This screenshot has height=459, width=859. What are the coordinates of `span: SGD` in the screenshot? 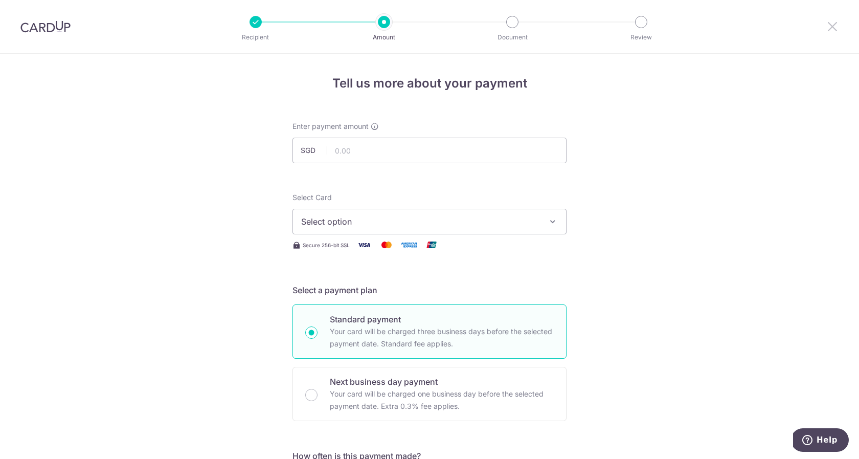 It's located at (314, 150).